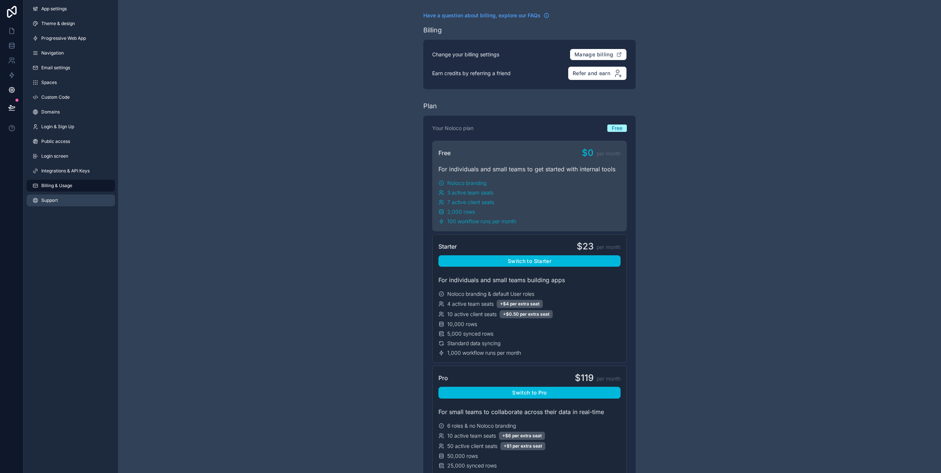 The height and width of the screenshot is (473, 941). What do you see at coordinates (591, 73) in the screenshot?
I see `span: Refer and earn` at bounding box center [591, 73].